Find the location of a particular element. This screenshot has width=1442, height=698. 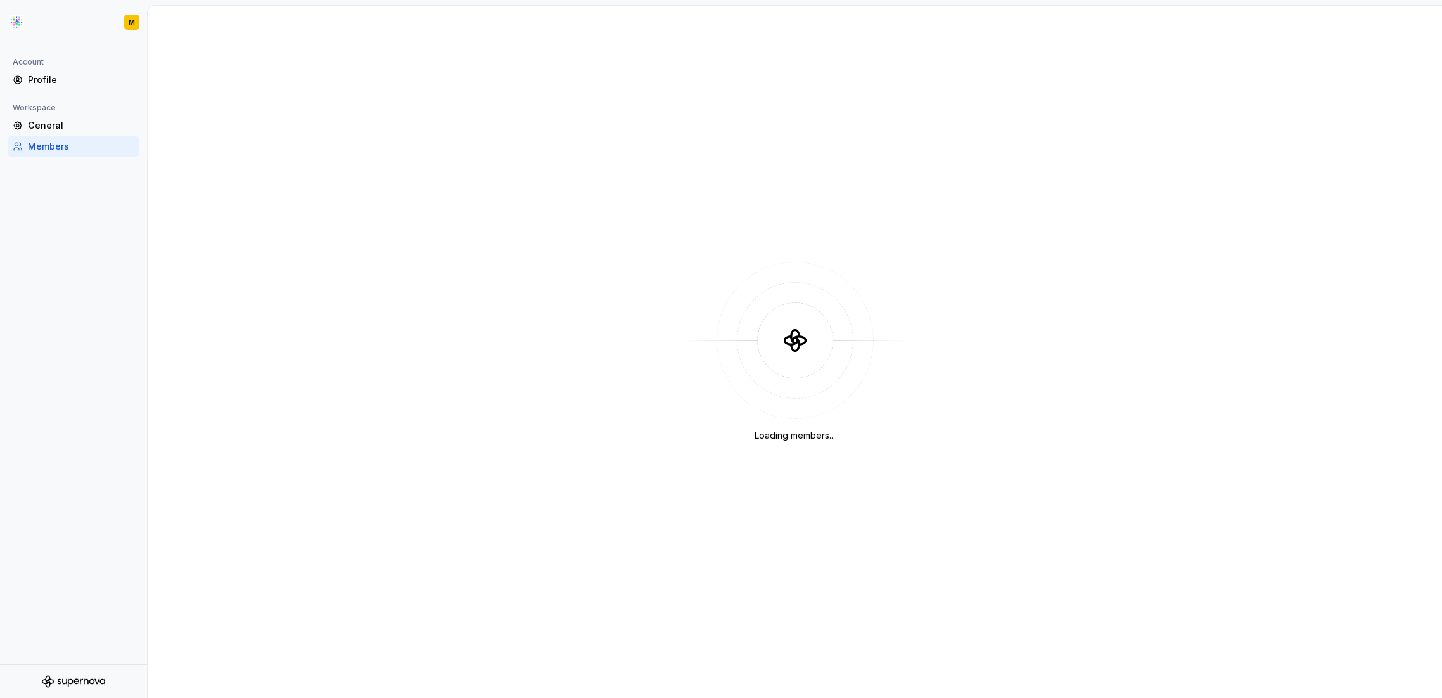

a: General is located at coordinates (74, 125).